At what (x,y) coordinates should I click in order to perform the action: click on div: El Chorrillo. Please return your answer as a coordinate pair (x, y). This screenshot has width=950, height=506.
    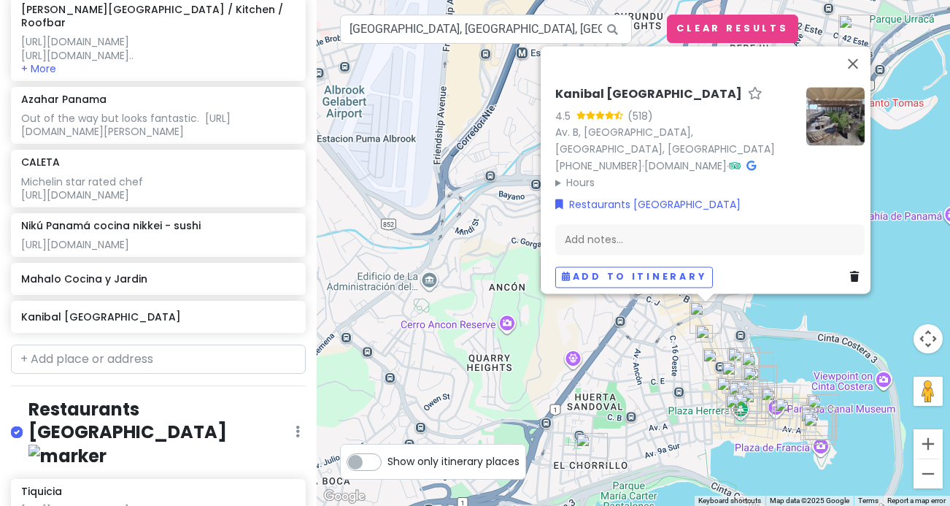
    Looking at the image, I should click on (592, 449).